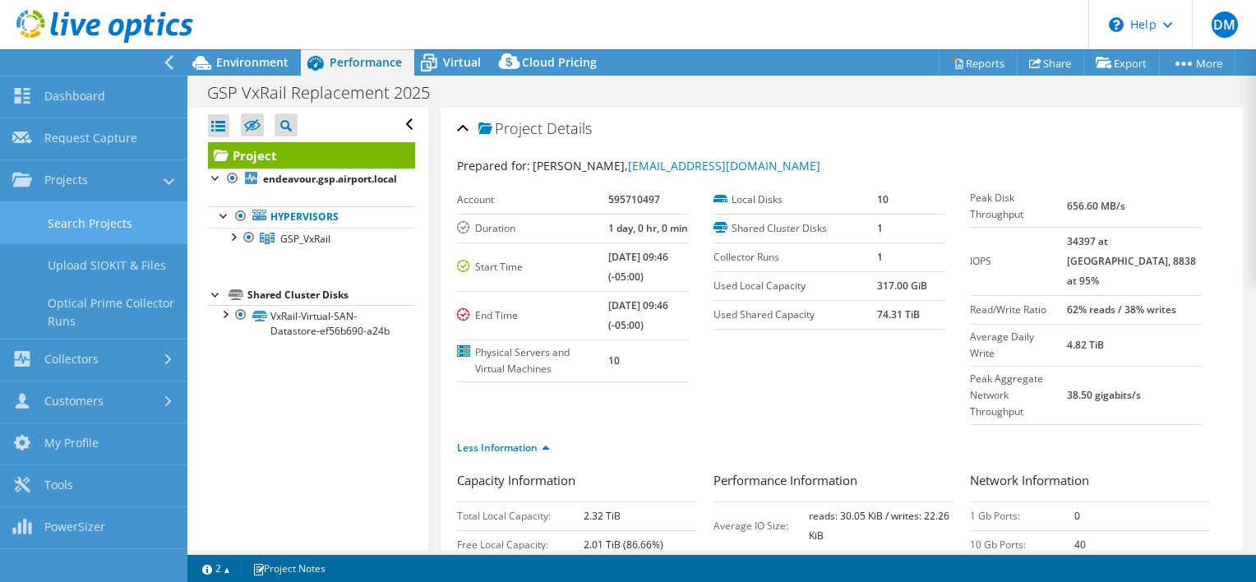 This screenshot has height=582, width=1256. Describe the element at coordinates (796, 315) in the screenshot. I see `label: Used Shared Capacity` at that location.